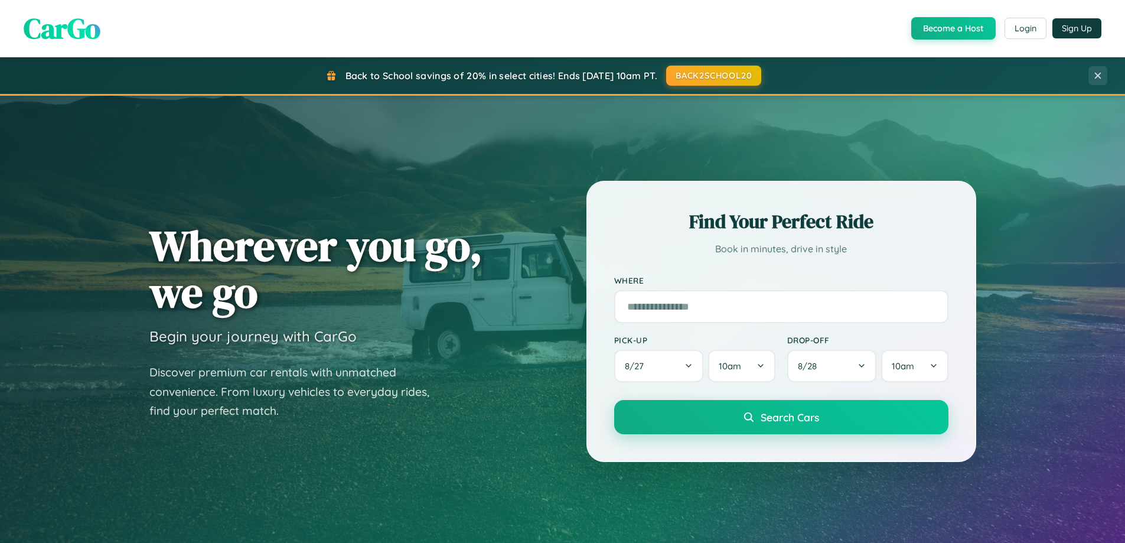 This screenshot has width=1125, height=543. Describe the element at coordinates (713, 76) in the screenshot. I see `button: BACK2SCHOOL20` at that location.